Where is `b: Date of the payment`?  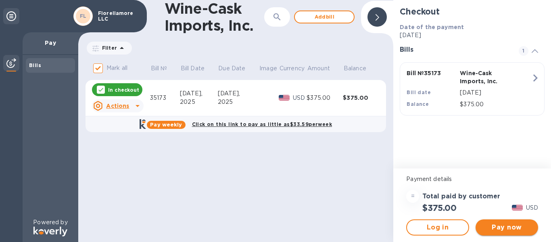
b: Date of the payment is located at coordinates (432, 27).